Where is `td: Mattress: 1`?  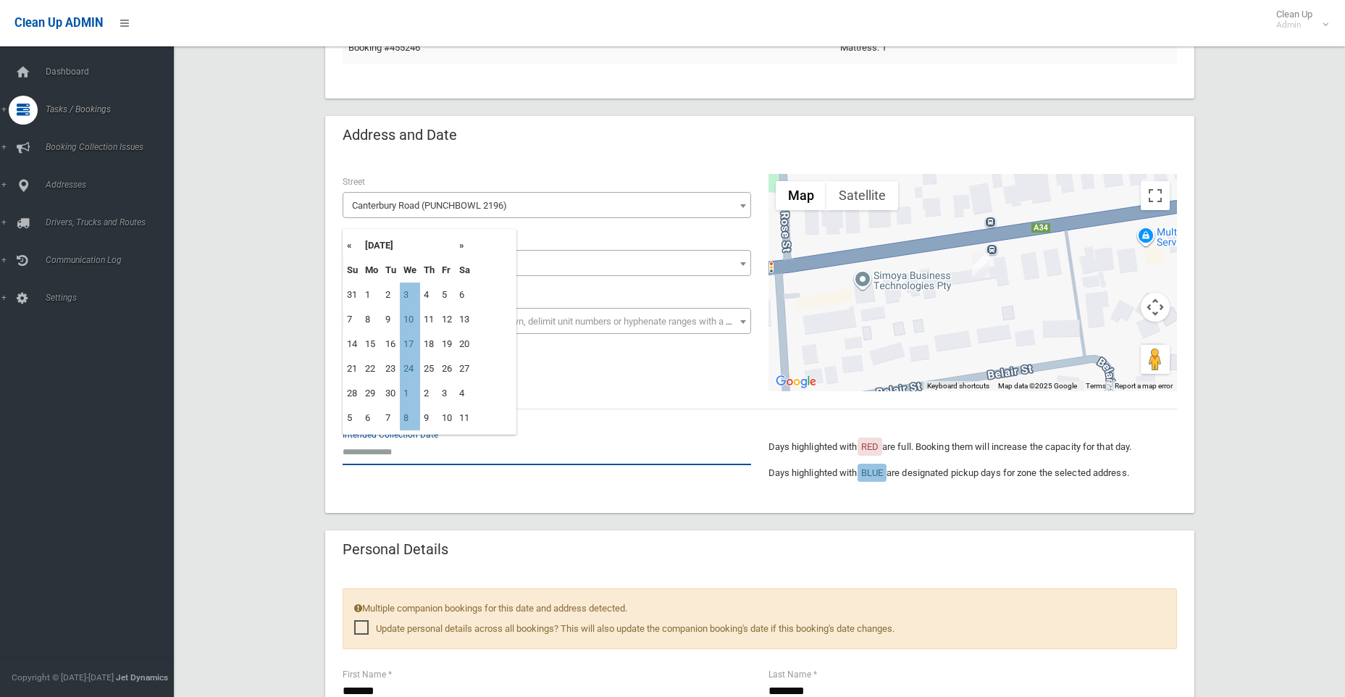 td: Mattress: 1 is located at coordinates (1006, 47).